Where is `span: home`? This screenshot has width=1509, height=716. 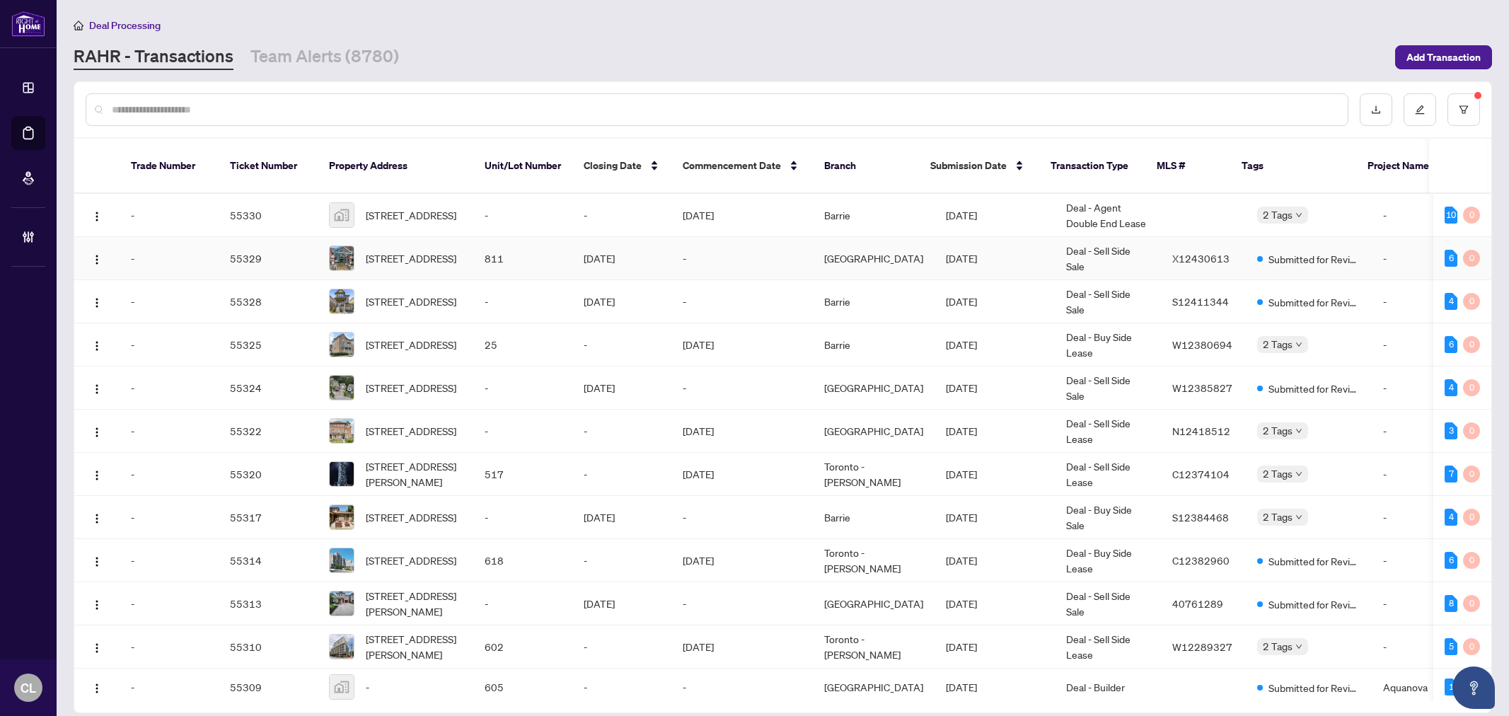
span: home is located at coordinates (79, 25).